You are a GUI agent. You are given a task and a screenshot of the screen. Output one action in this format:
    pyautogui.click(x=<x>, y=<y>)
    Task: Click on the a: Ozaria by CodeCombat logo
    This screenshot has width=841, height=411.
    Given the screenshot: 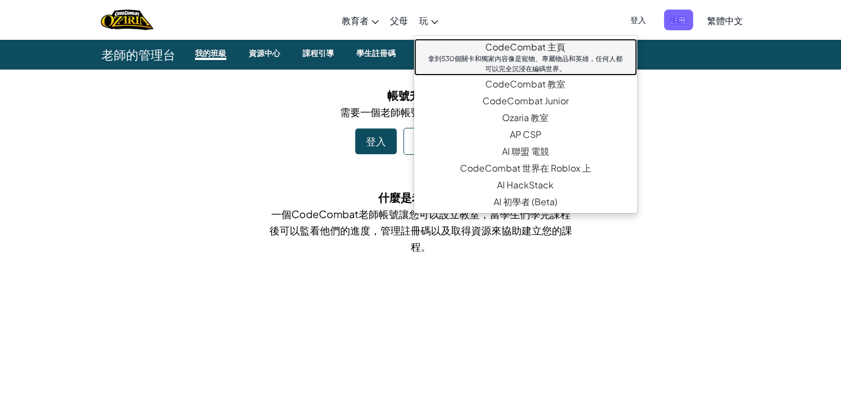 What is the action you would take?
    pyautogui.click(x=127, y=20)
    